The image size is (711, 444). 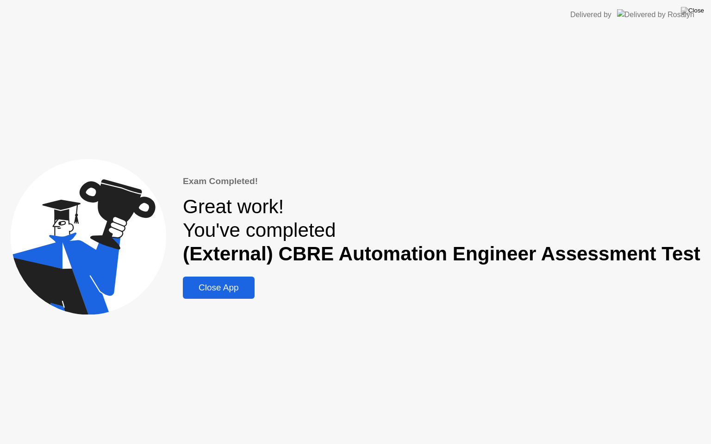 What do you see at coordinates (655, 14) in the screenshot?
I see `img: Delivered by Rosalyn` at bounding box center [655, 14].